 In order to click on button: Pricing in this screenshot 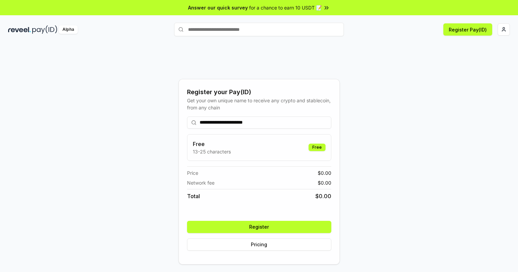, I will do `click(259, 245)`.